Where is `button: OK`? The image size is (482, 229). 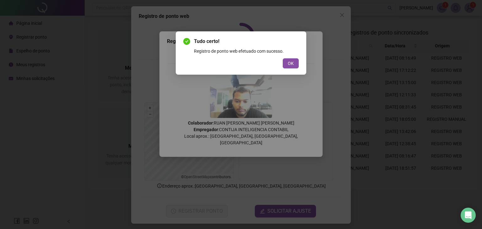
button: OK is located at coordinates (291, 63).